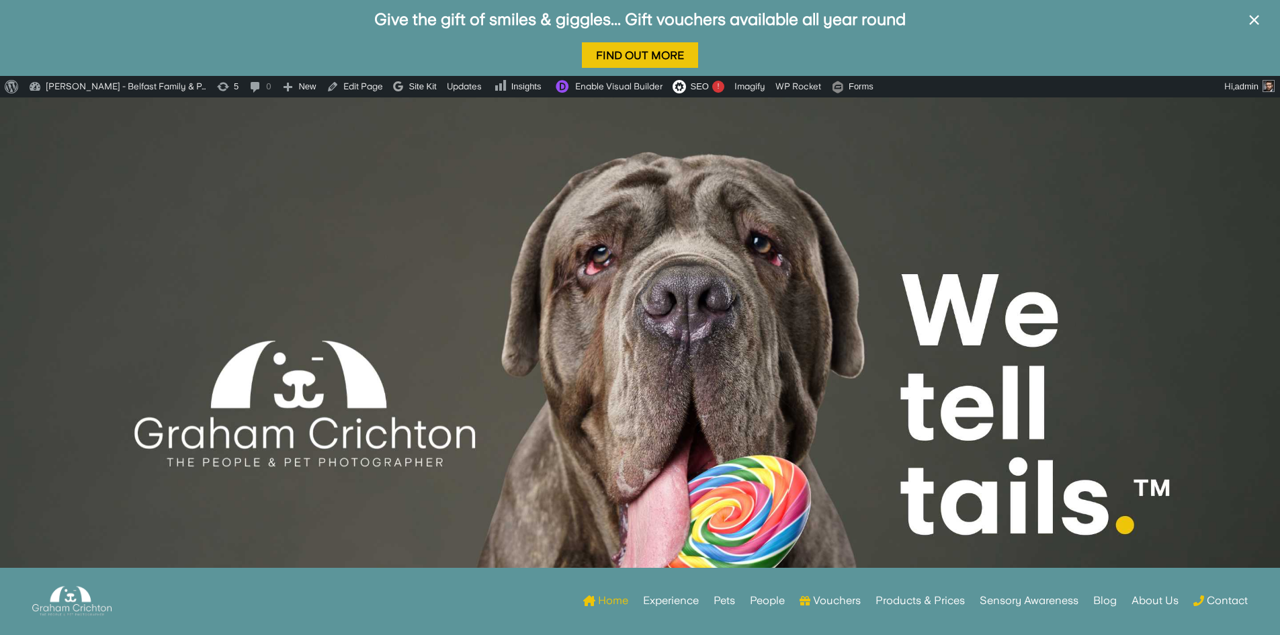 The width and height of the screenshot is (1280, 635). I want to click on a: Enable Visual Builder, so click(607, 87).